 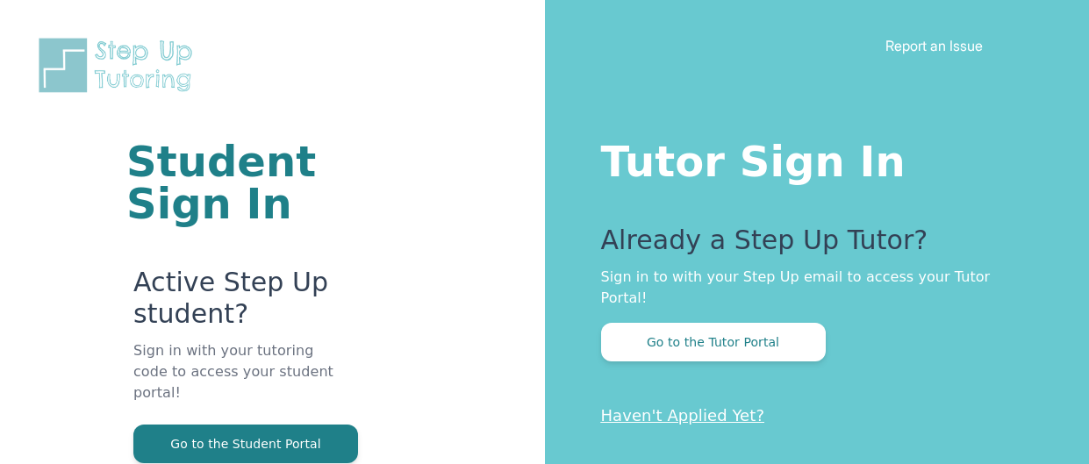 I want to click on h1: Student Sign In, so click(x=230, y=182).